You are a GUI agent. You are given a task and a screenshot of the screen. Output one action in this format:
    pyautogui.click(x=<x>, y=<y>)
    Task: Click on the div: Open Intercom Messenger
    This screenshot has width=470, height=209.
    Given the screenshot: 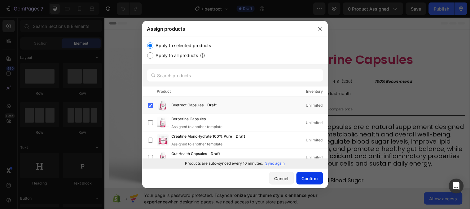 What is the action you would take?
    pyautogui.click(x=456, y=186)
    